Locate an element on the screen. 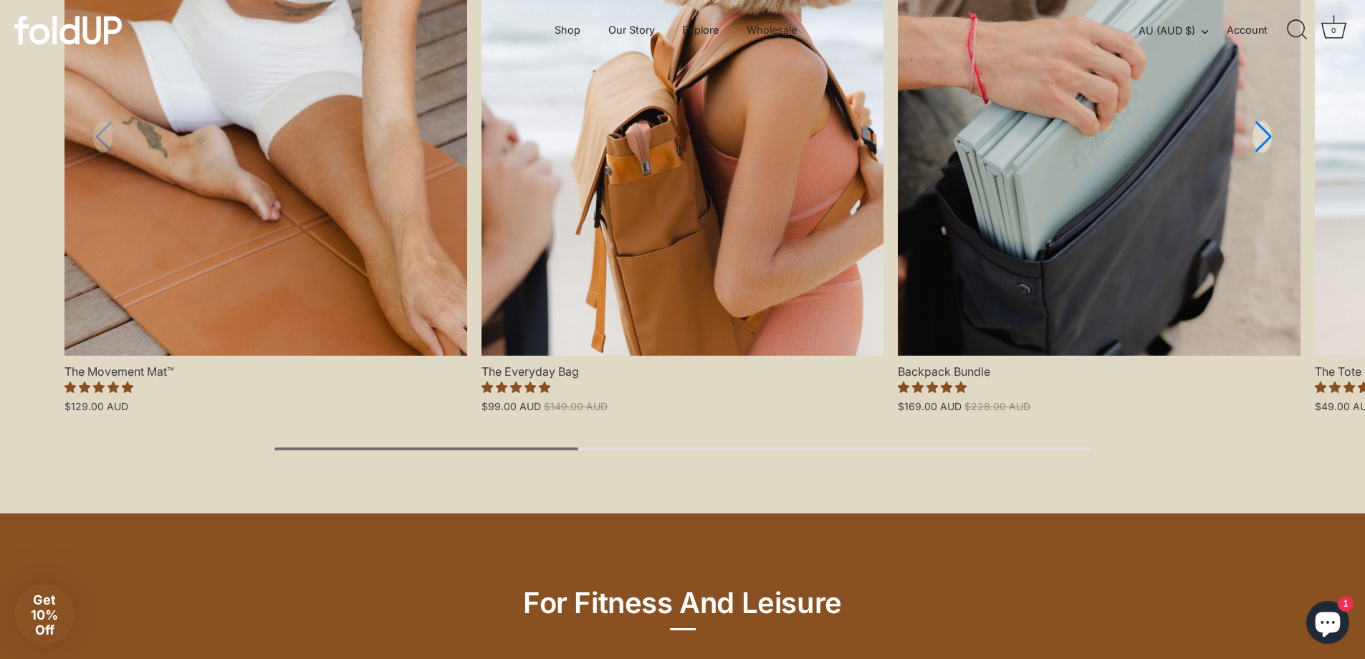  span: $228.00 AUD is located at coordinates (998, 406).